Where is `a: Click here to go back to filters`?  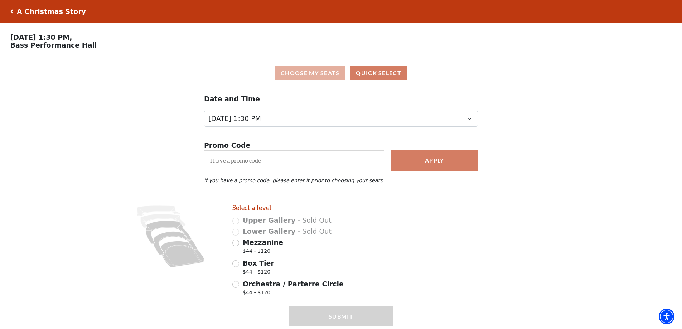 a: Click here to go back to filters is located at coordinates (12, 11).